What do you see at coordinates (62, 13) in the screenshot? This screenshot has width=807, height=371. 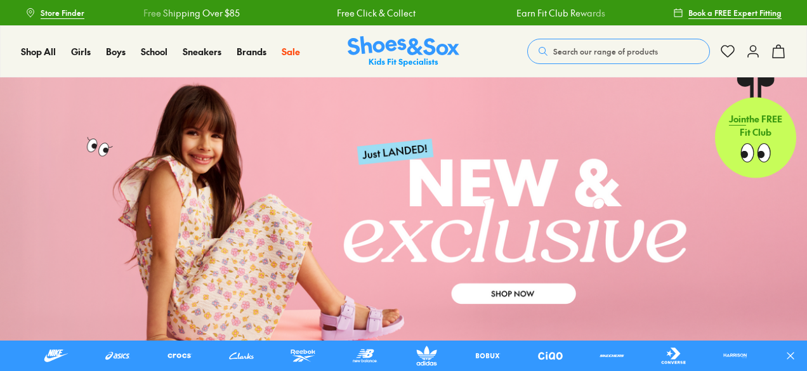 I see `span: Store Finder` at bounding box center [62, 13].